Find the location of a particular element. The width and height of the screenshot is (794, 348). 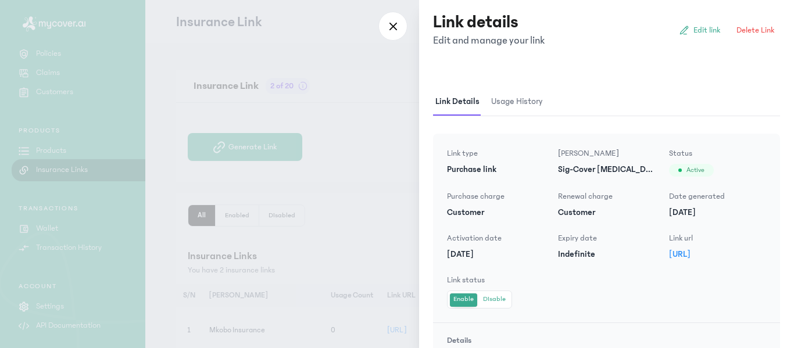

p: Activation date is located at coordinates (495, 238).